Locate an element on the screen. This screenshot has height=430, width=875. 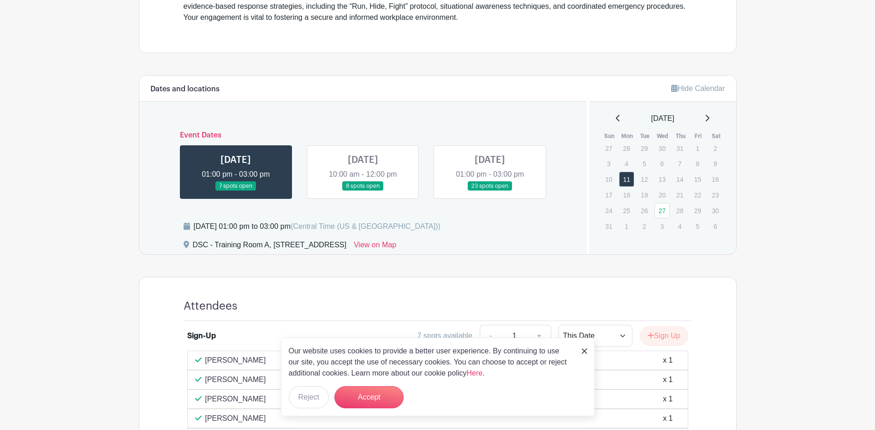
p: 23 is located at coordinates (715, 195).